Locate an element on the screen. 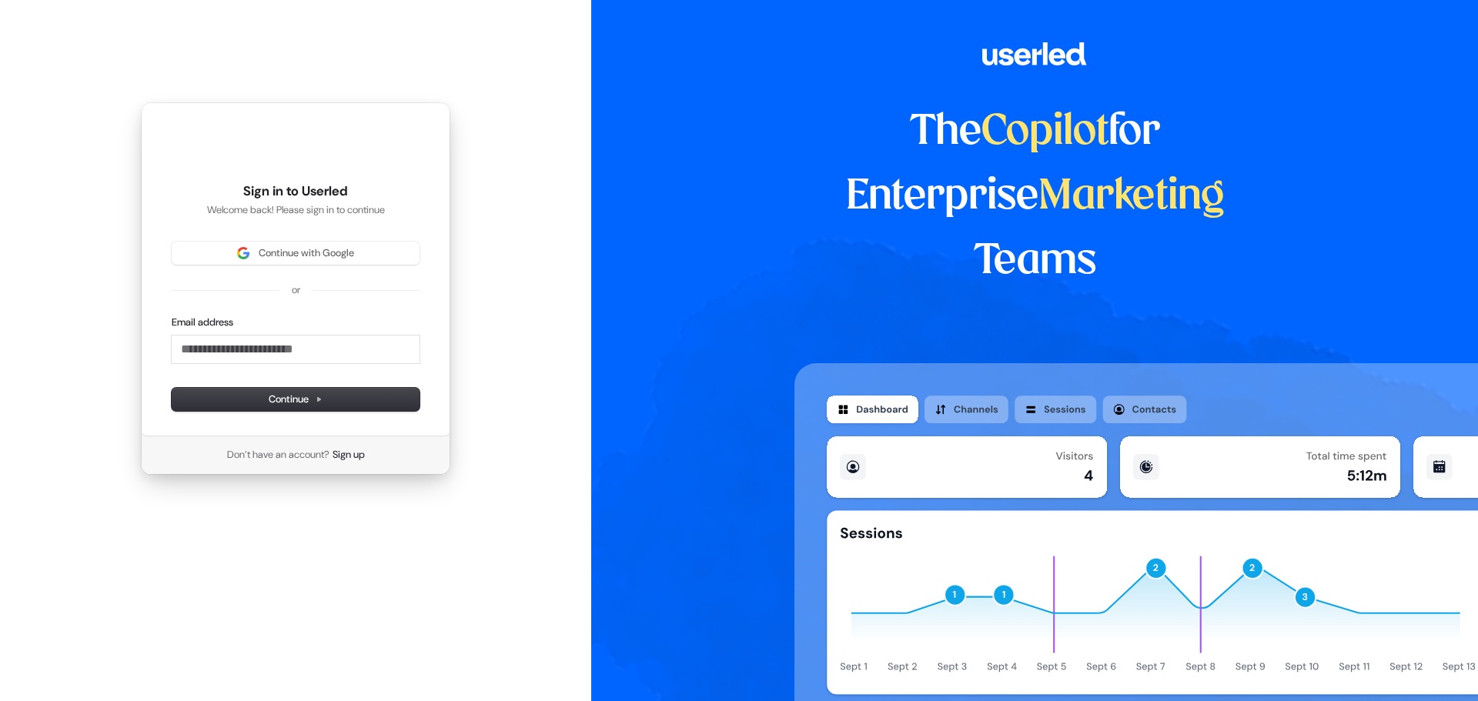 The height and width of the screenshot is (701, 1478). a: Sign up is located at coordinates (349, 455).